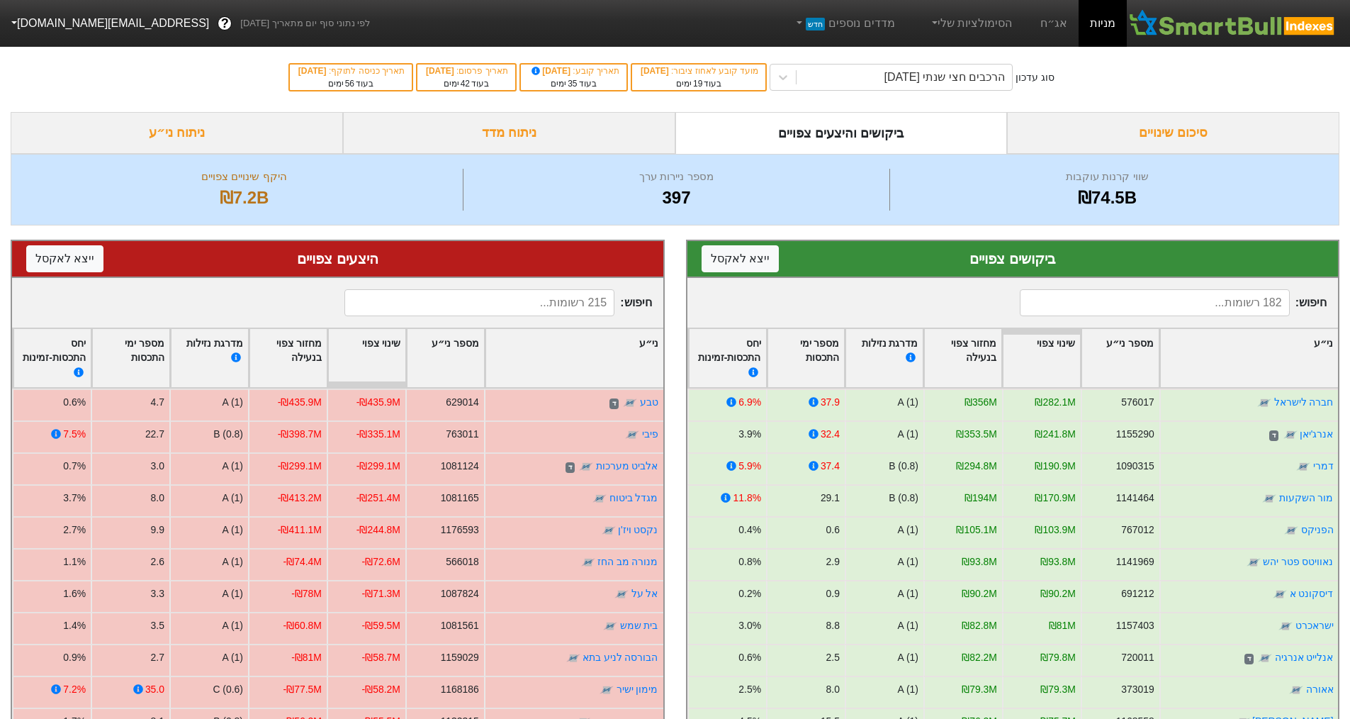  I want to click on div: 0.9, so click(832, 593).